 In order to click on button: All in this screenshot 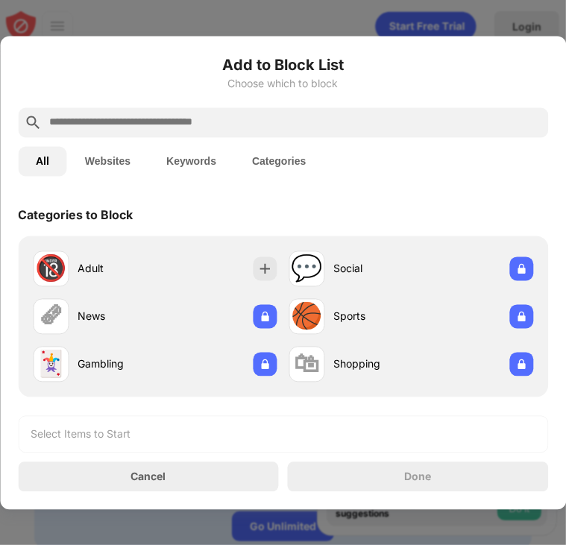, I will do `click(43, 161)`.